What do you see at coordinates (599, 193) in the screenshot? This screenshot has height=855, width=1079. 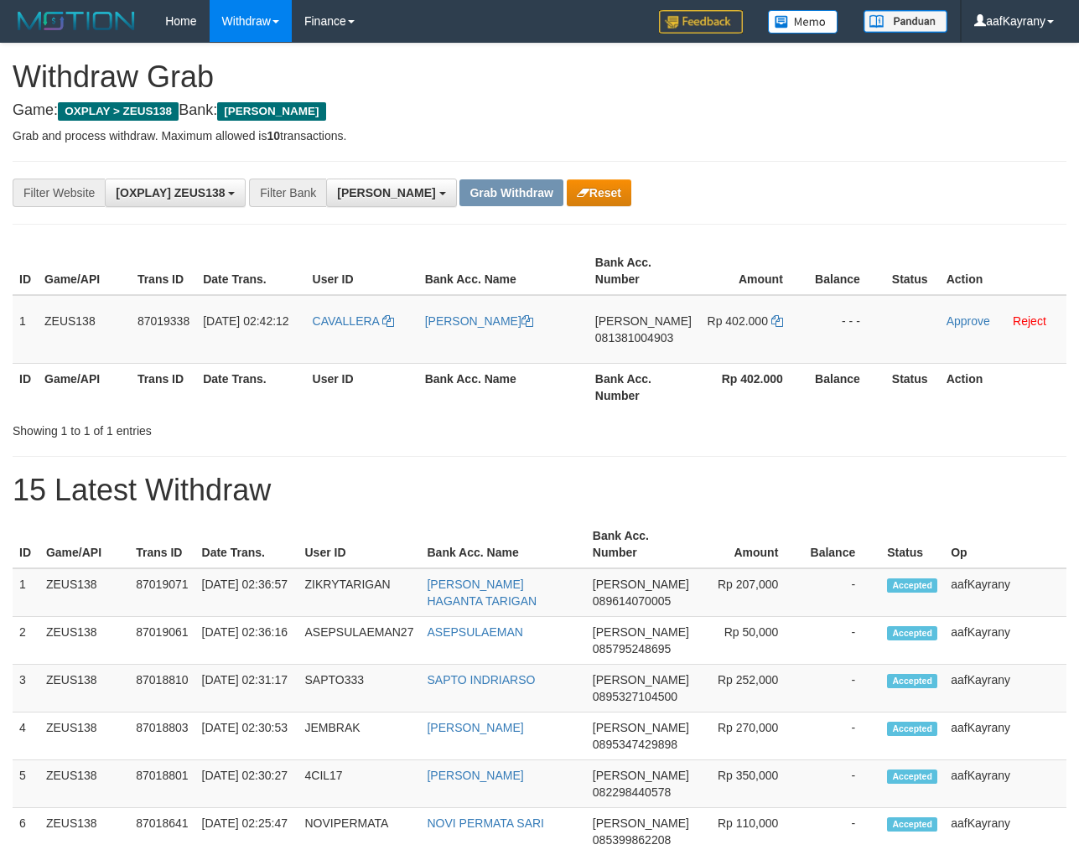 I see `button: Reset` at bounding box center [599, 193].